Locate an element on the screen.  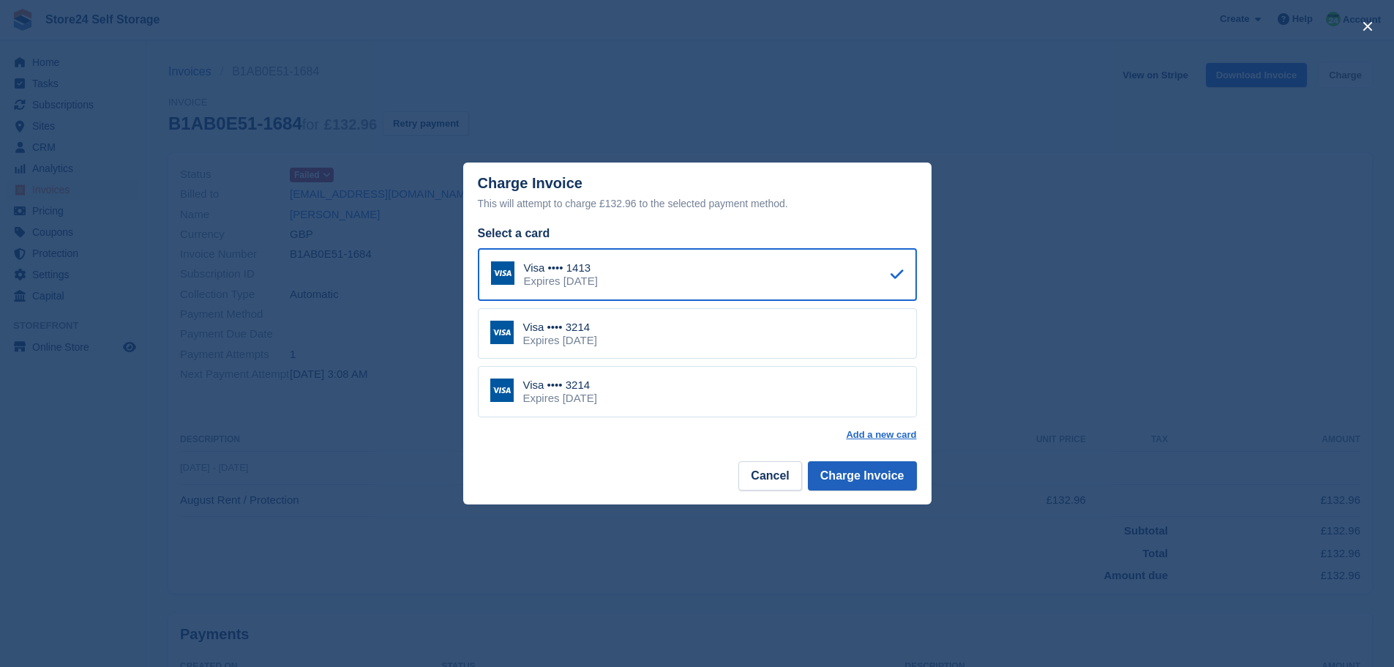
a: Add a new card is located at coordinates (881, 435).